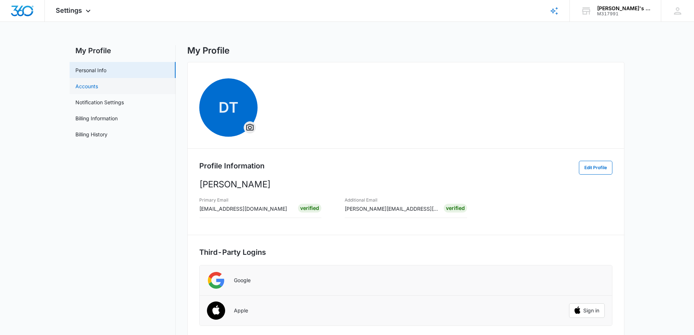 The height and width of the screenshot is (335, 694). What do you see at coordinates (242, 280) in the screenshot?
I see `p: Google` at bounding box center [242, 280].